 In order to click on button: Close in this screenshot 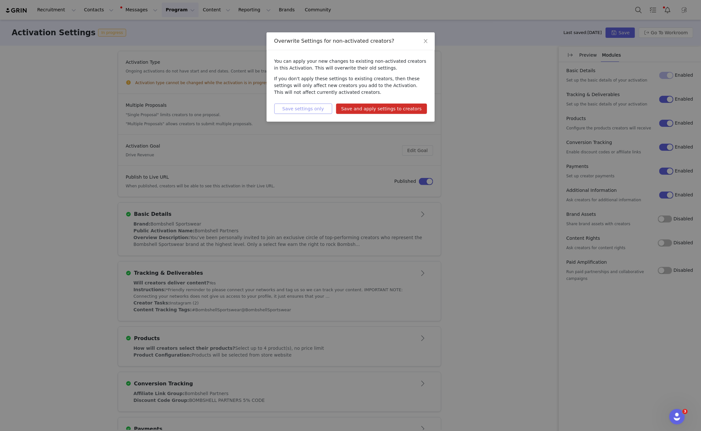, I will do `click(426, 41)`.